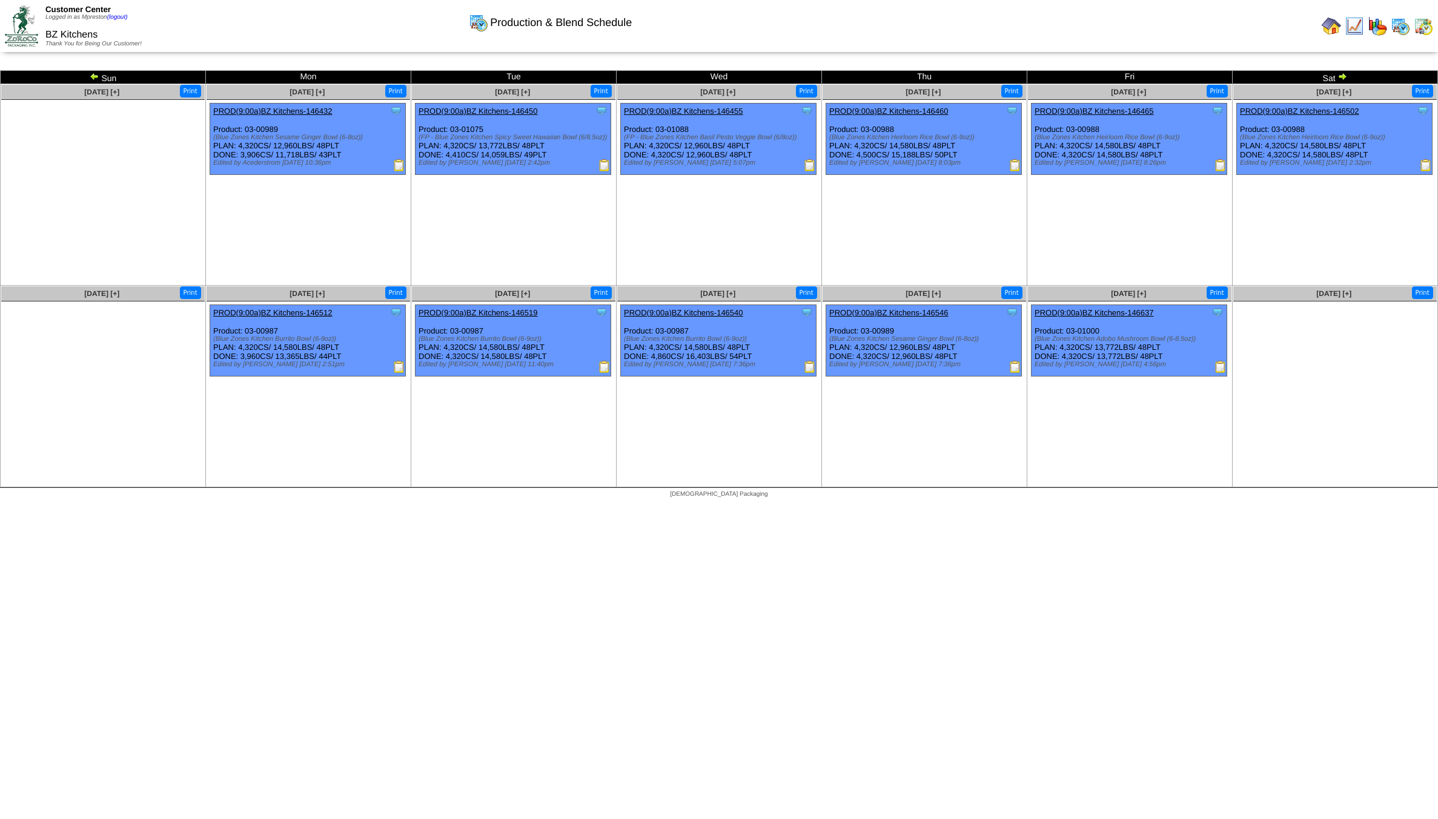 This screenshot has height=819, width=1438. What do you see at coordinates (273, 313) in the screenshot?
I see `a: PROD(9:00a)BZ Kitchens-146512` at bounding box center [273, 313].